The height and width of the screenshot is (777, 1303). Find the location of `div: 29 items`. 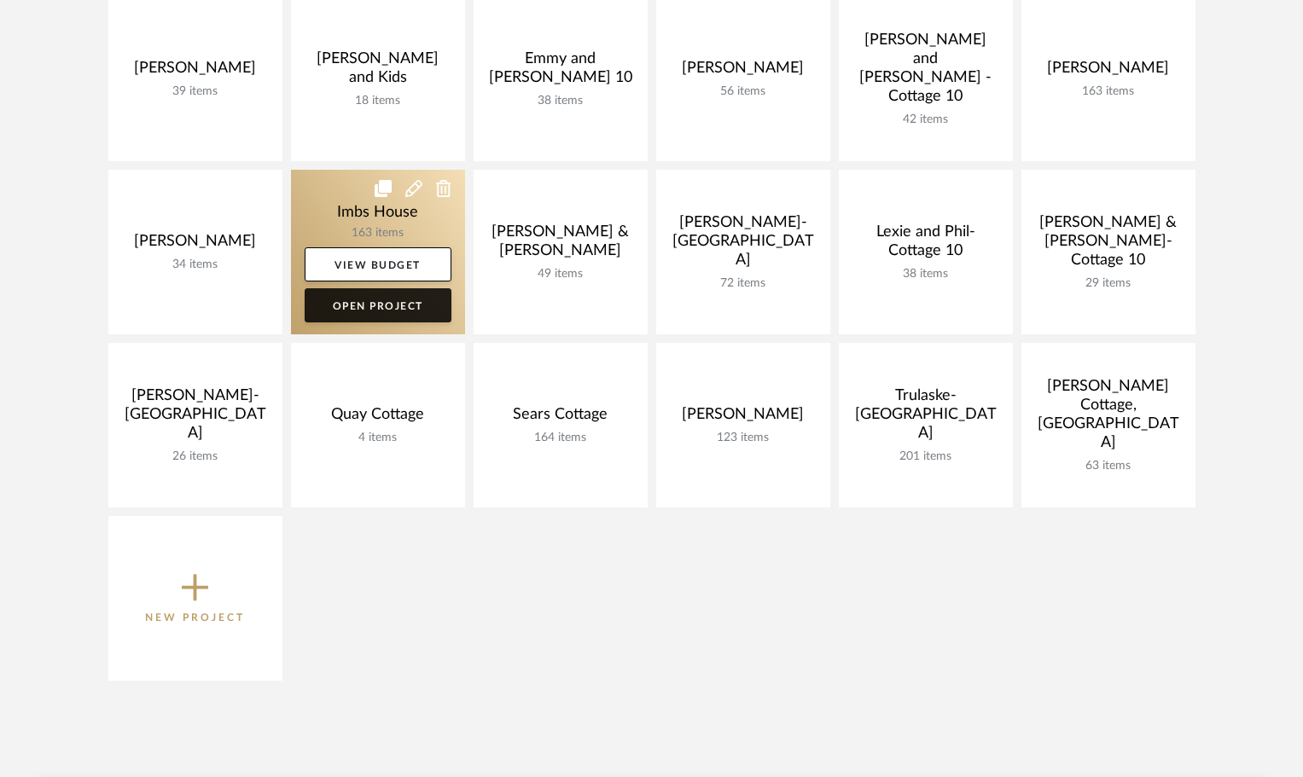

div: 29 items is located at coordinates (1109, 283).